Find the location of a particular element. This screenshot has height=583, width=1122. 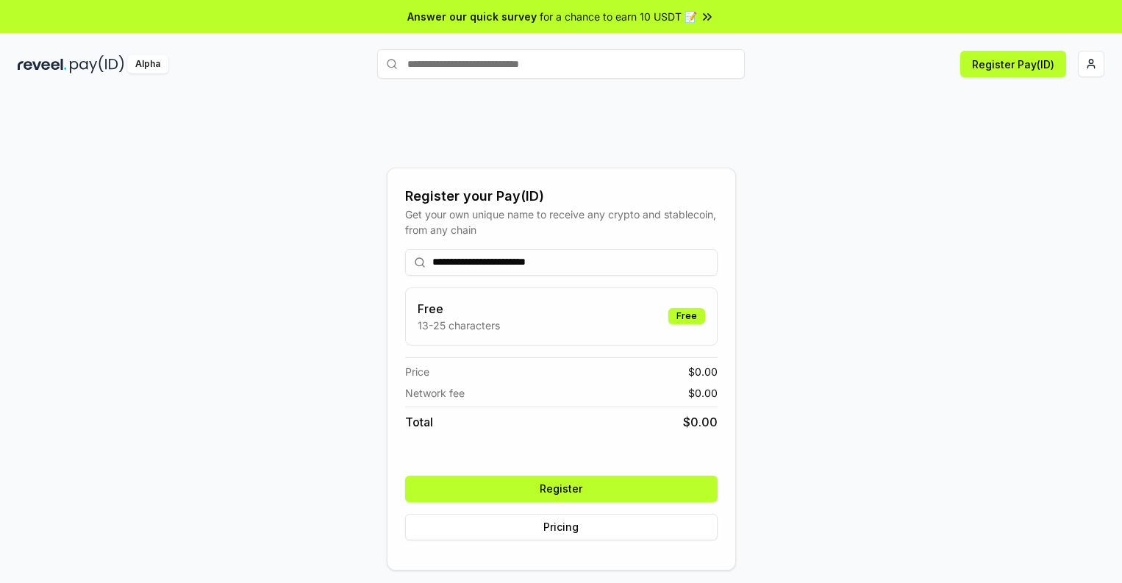

div: Alpha is located at coordinates (148, 64).